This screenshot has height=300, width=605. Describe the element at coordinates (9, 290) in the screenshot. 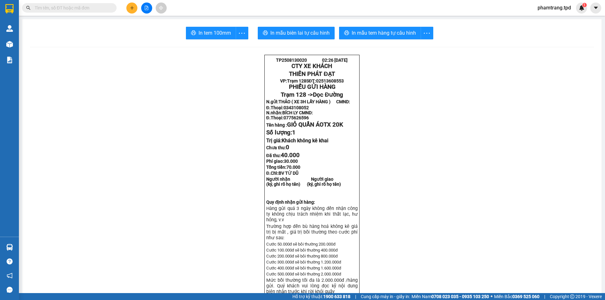

I see `span: message` at that location.